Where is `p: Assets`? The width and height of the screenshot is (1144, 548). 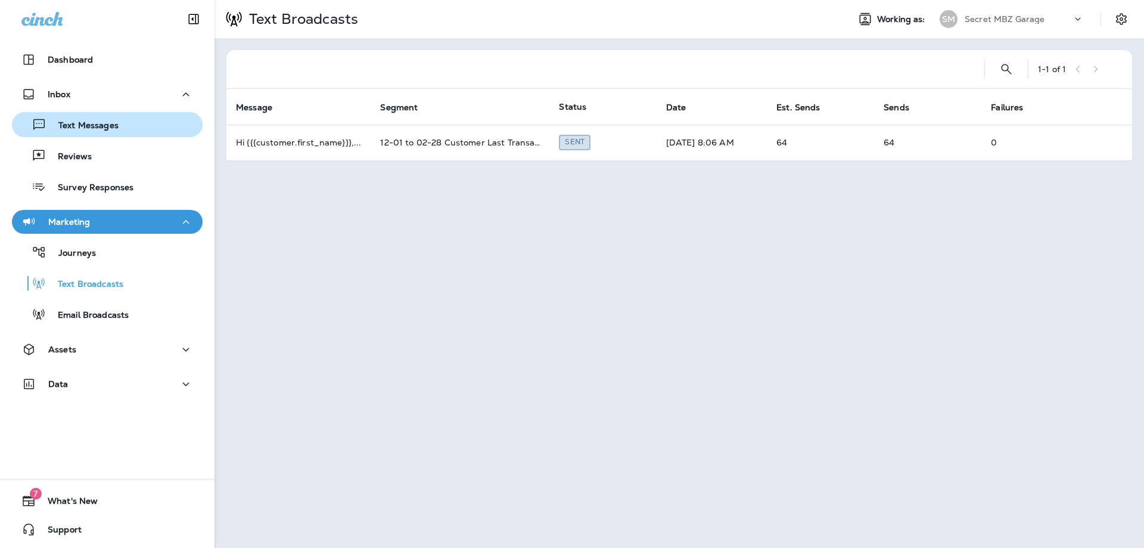 p: Assets is located at coordinates (62, 349).